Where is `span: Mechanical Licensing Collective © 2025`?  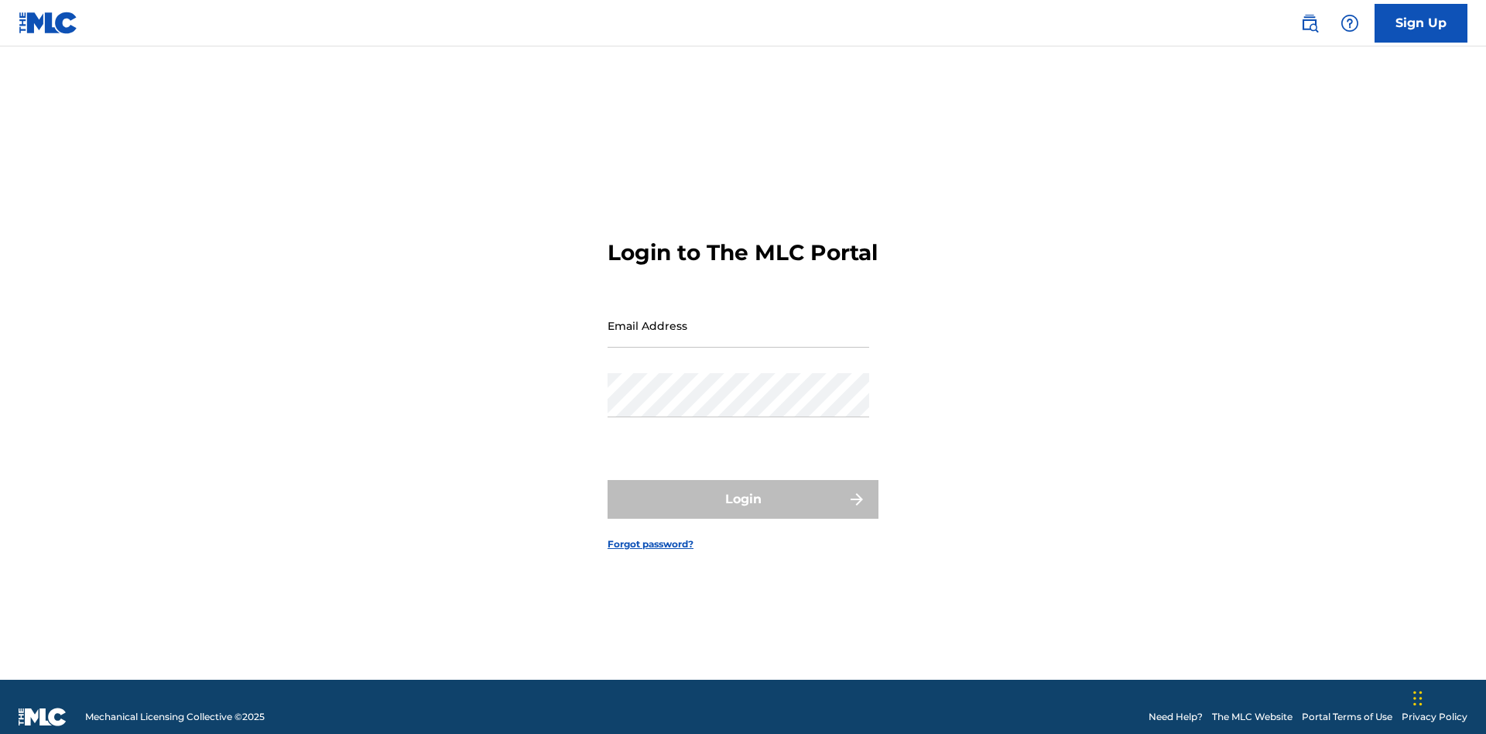 span: Mechanical Licensing Collective © 2025 is located at coordinates (175, 717).